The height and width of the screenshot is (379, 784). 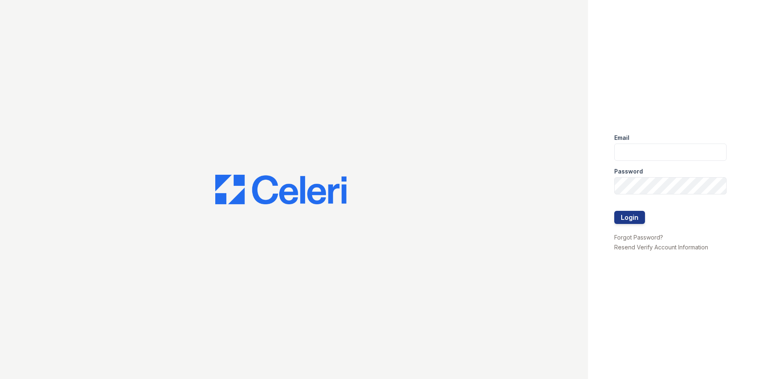 What do you see at coordinates (661, 247) in the screenshot?
I see `a: Resend Verify Account Information` at bounding box center [661, 247].